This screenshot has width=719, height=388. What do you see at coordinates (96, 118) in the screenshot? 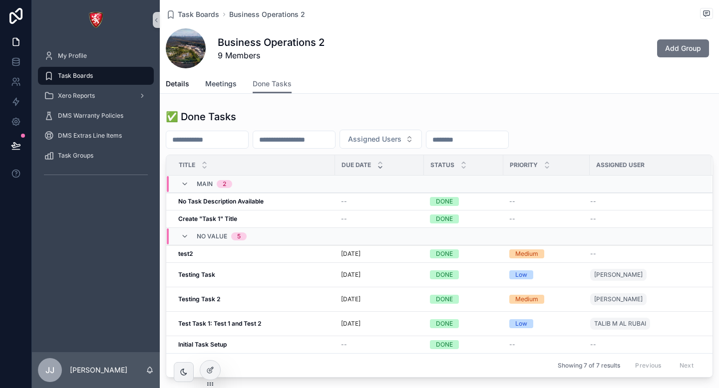
I see `div: scrollable content` at bounding box center [96, 118].